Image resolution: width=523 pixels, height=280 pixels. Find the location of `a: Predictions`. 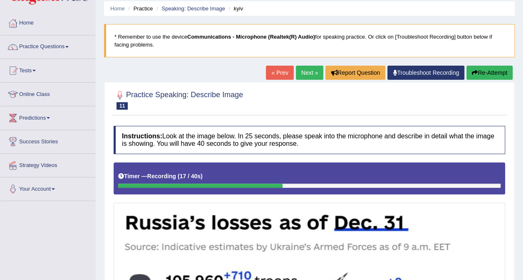

a: Predictions is located at coordinates (48, 117).